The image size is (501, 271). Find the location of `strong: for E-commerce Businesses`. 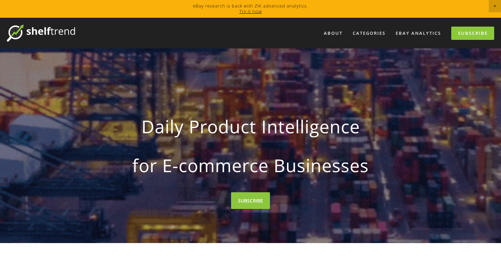

strong: for E-commerce Businesses is located at coordinates (250, 165).